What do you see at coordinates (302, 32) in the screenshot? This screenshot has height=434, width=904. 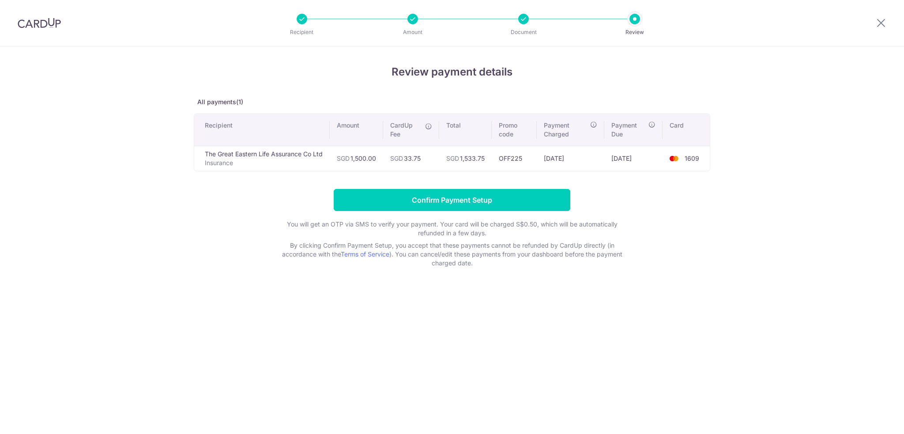 I see `p: Recipient` at bounding box center [302, 32].